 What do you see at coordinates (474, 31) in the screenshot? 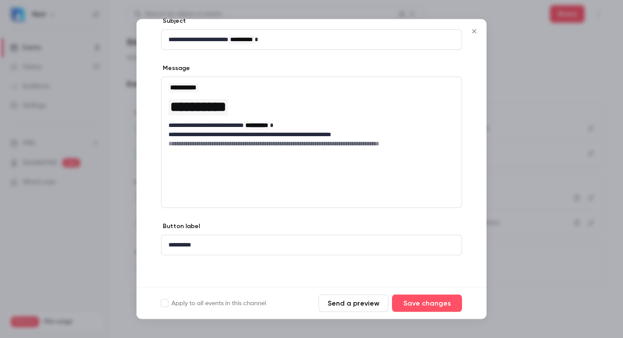
I see `button: Close` at bounding box center [474, 31].